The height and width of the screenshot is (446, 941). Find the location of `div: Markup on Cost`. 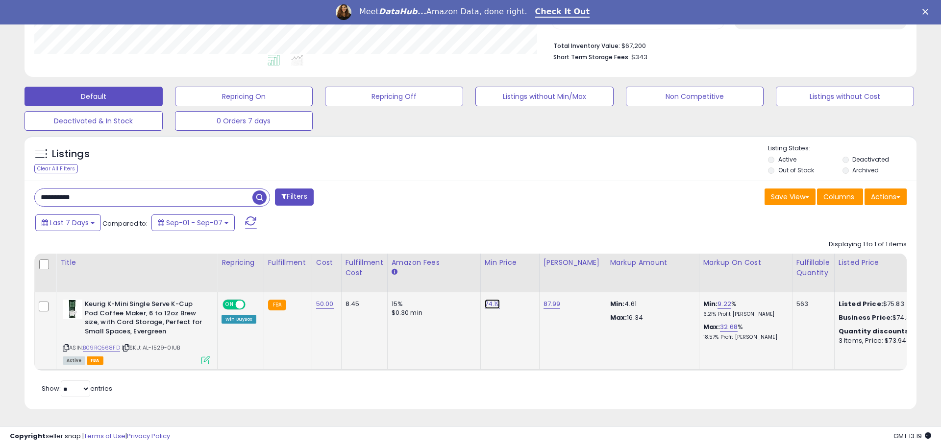

div: Markup on Cost is located at coordinates (745, 263).